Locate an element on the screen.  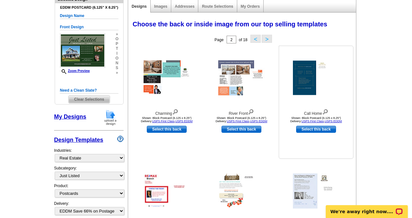
div: Subcategory: is located at coordinates (89, 174).